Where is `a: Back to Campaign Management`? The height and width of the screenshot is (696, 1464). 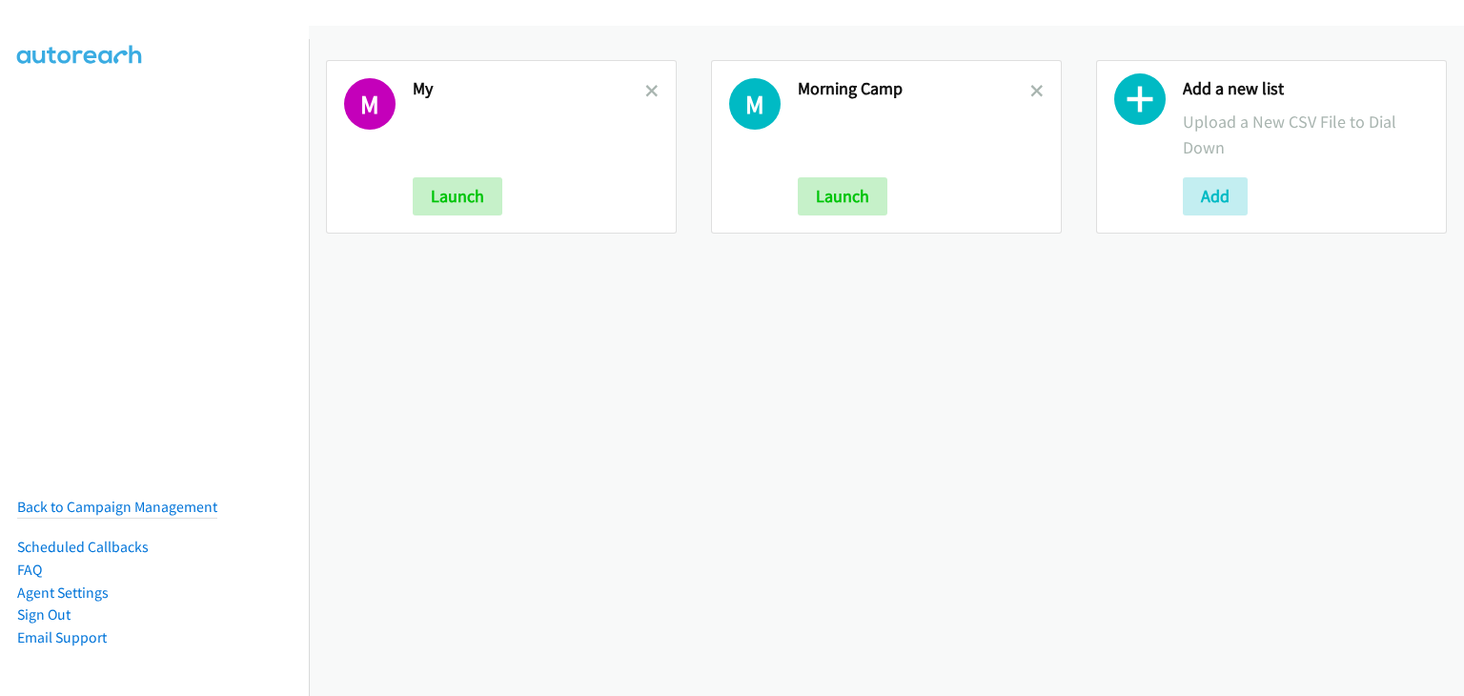
a: Back to Campaign Management is located at coordinates (117, 506).